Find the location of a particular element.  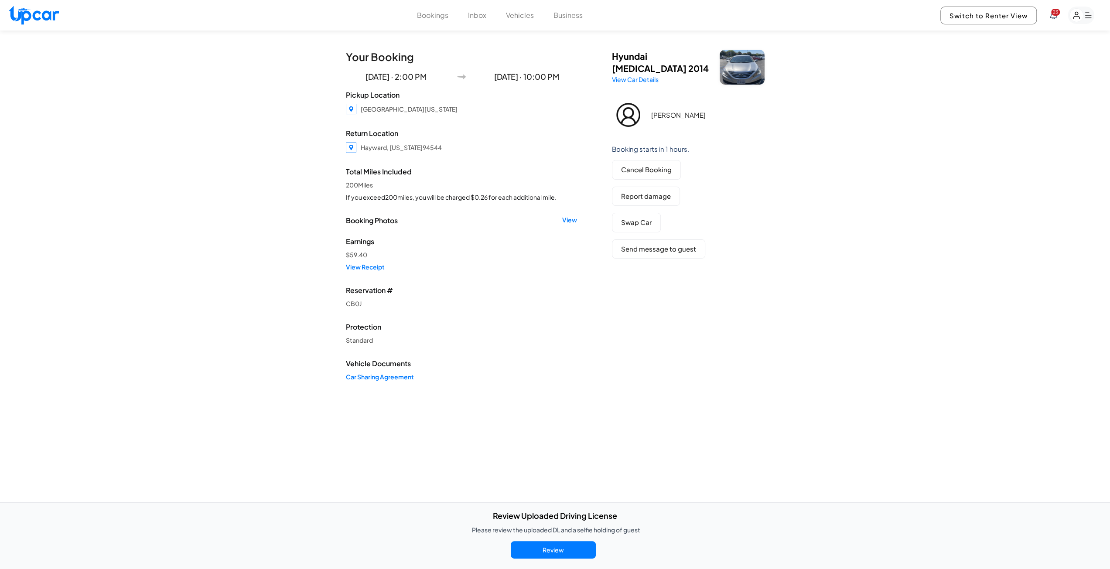

div: CB0J is located at coordinates (462, 304).